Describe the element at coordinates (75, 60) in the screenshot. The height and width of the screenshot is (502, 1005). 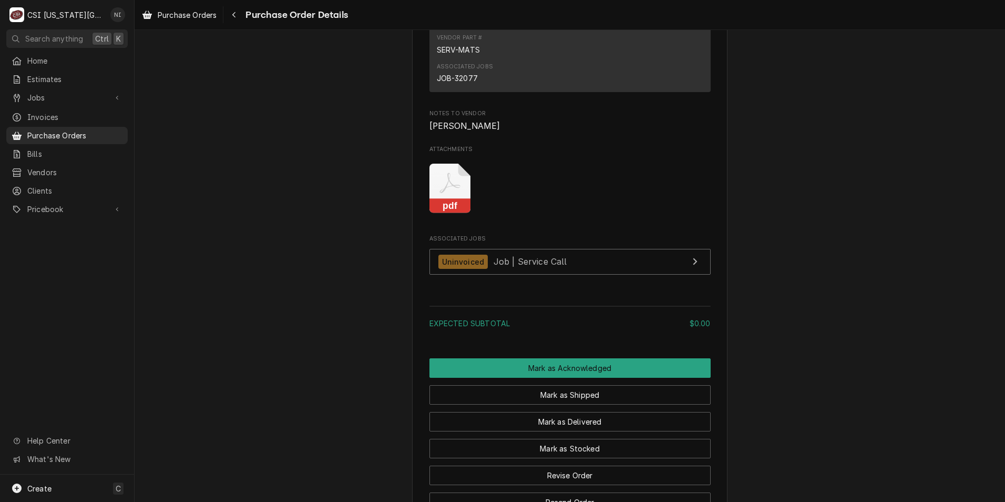
I see `span: Home` at that location.